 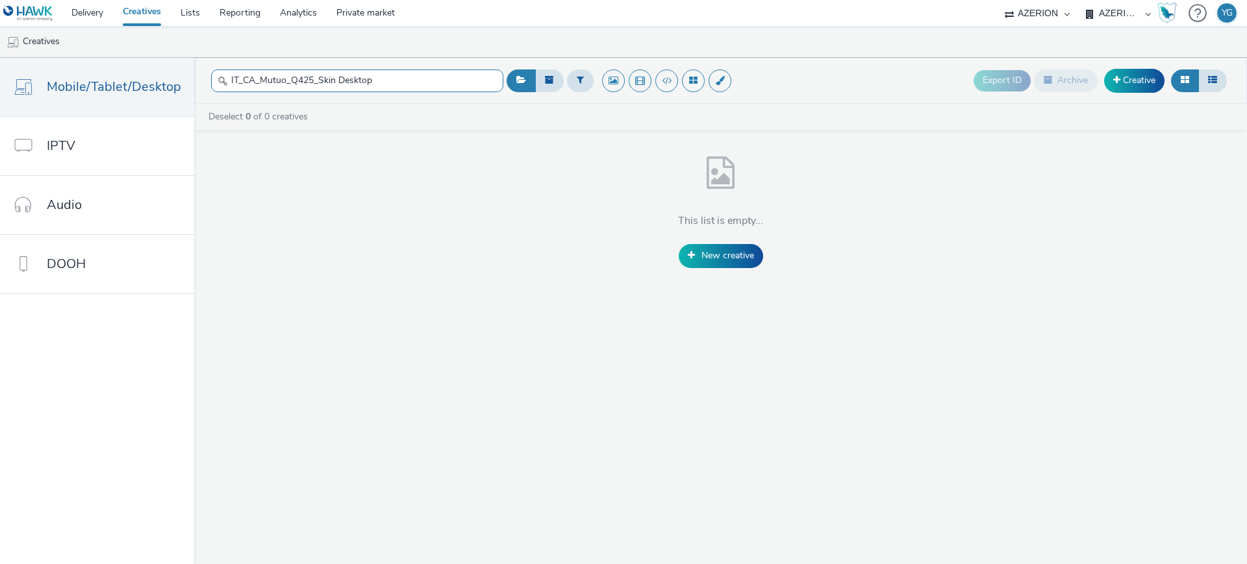 I want to click on img: undefined Logo, so click(x=28, y=13).